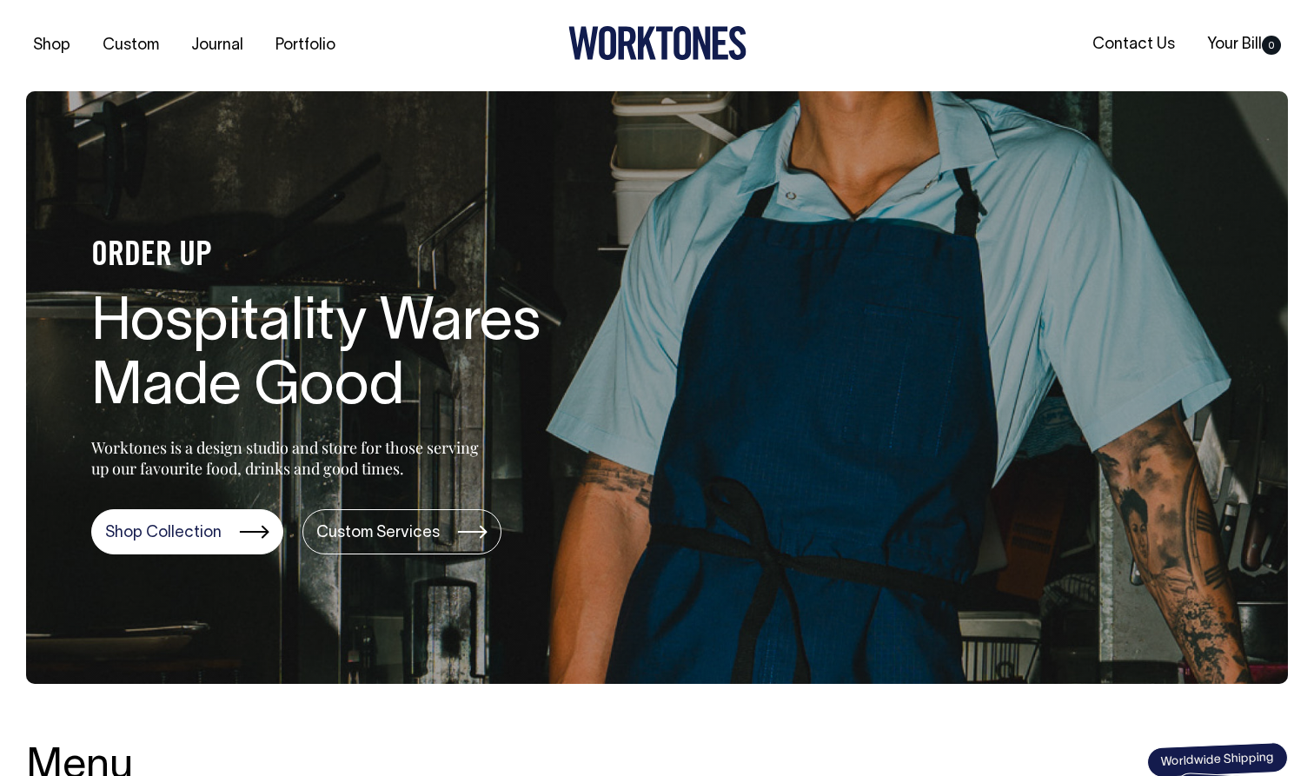 The height and width of the screenshot is (776, 1314). What do you see at coordinates (1243, 44) in the screenshot?
I see `a: Your Bill0` at bounding box center [1243, 44].